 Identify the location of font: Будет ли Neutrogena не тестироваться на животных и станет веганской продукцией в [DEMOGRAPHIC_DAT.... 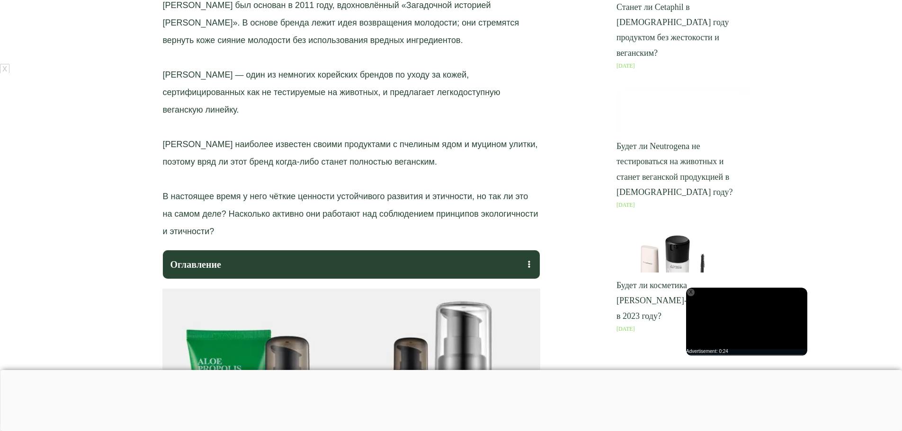
(675, 169).